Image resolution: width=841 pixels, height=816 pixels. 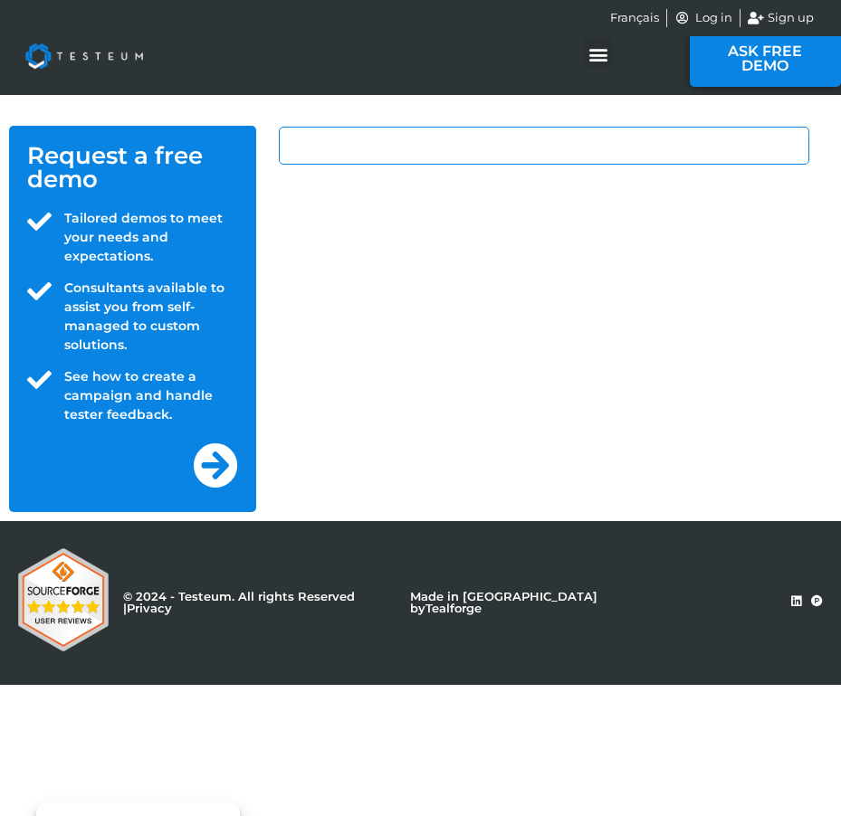 What do you see at coordinates (781, 18) in the screenshot?
I see `a: Sign up` at bounding box center [781, 18].